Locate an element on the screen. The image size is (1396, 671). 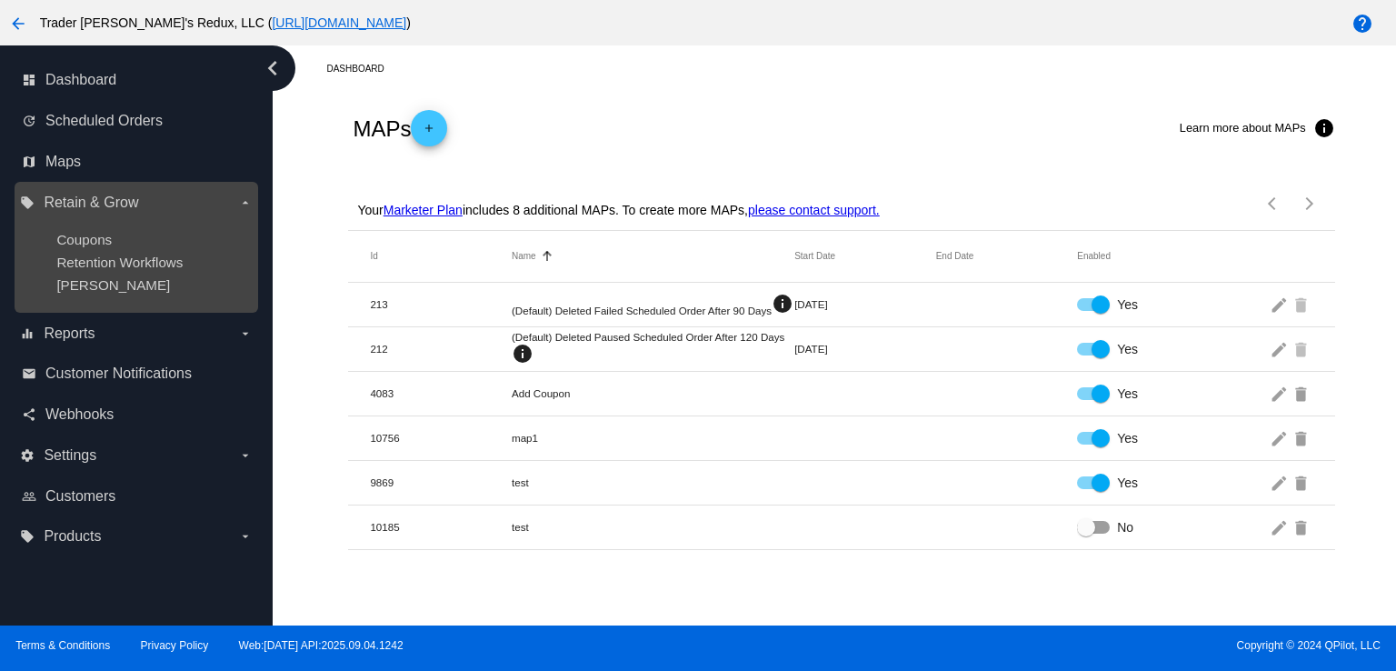
button: Change sorting for EndDateUtc is located at coordinates (955, 256).